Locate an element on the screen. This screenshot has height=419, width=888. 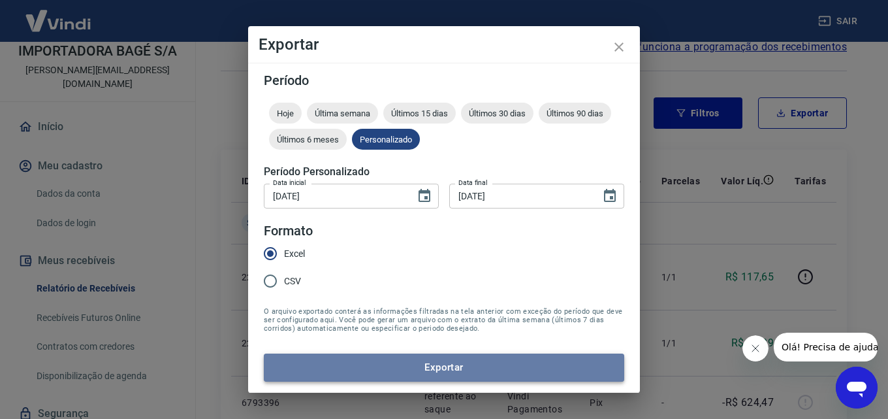
button: Choose date, selected date is 25 de ago de 2025 is located at coordinates (610, 196).